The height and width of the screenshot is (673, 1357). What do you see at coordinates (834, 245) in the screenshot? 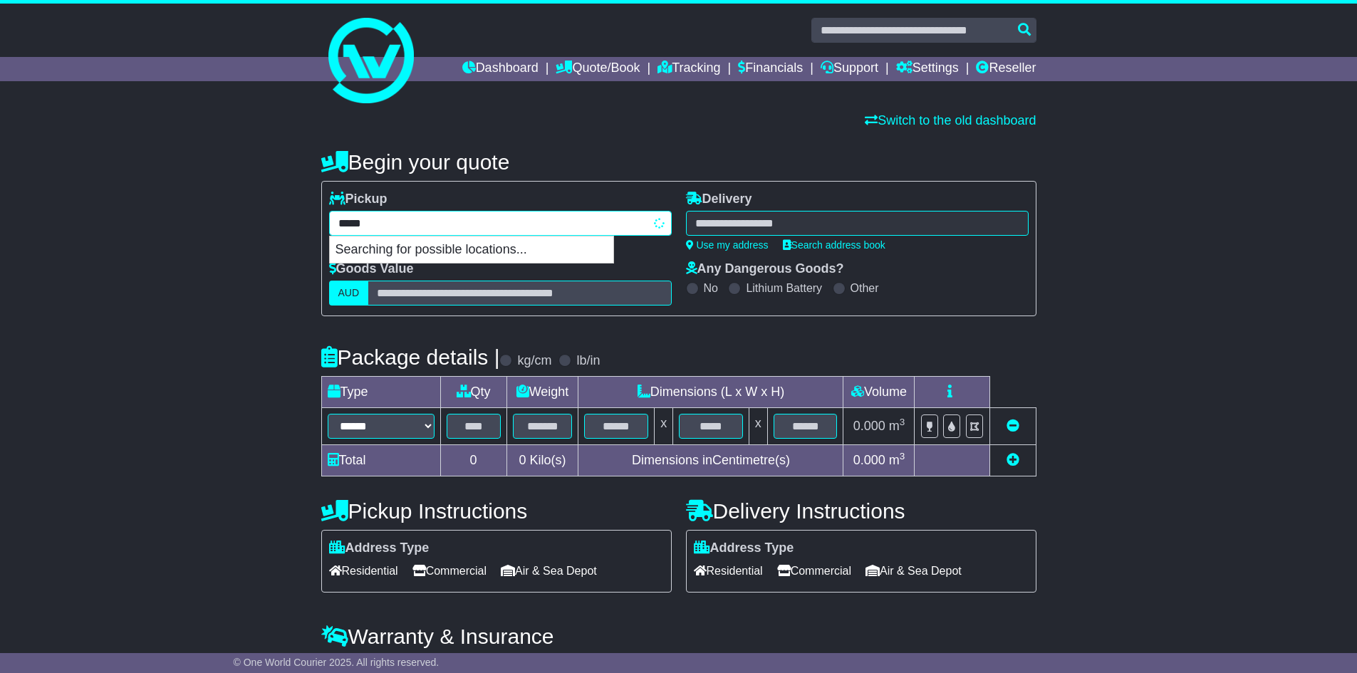
I see `a: Search address book` at bounding box center [834, 245].